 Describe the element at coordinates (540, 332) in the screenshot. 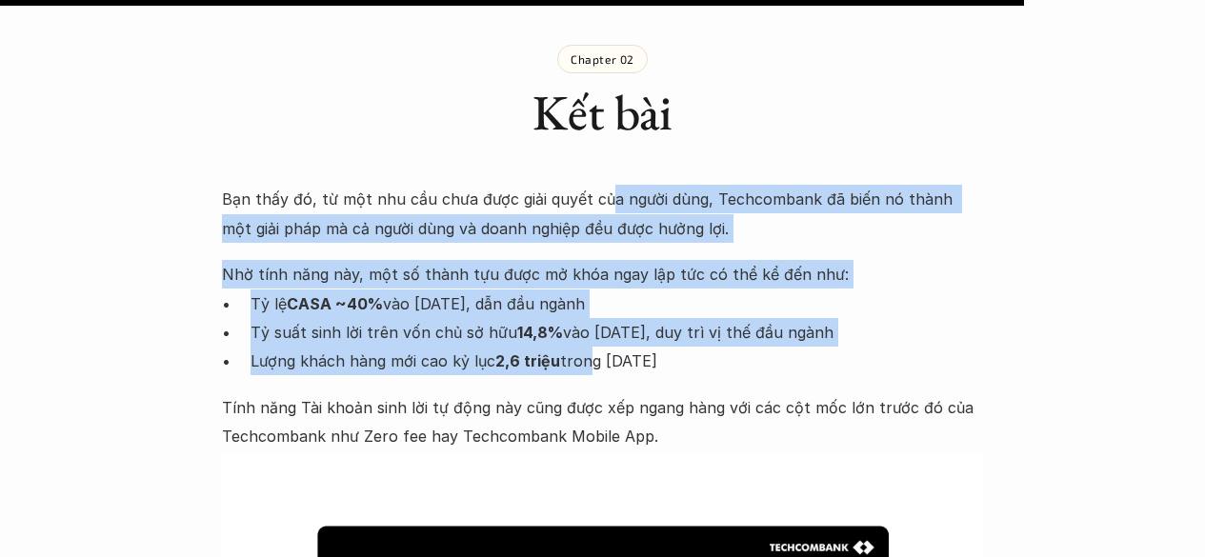

I see `strong: 14,8%` at that location.